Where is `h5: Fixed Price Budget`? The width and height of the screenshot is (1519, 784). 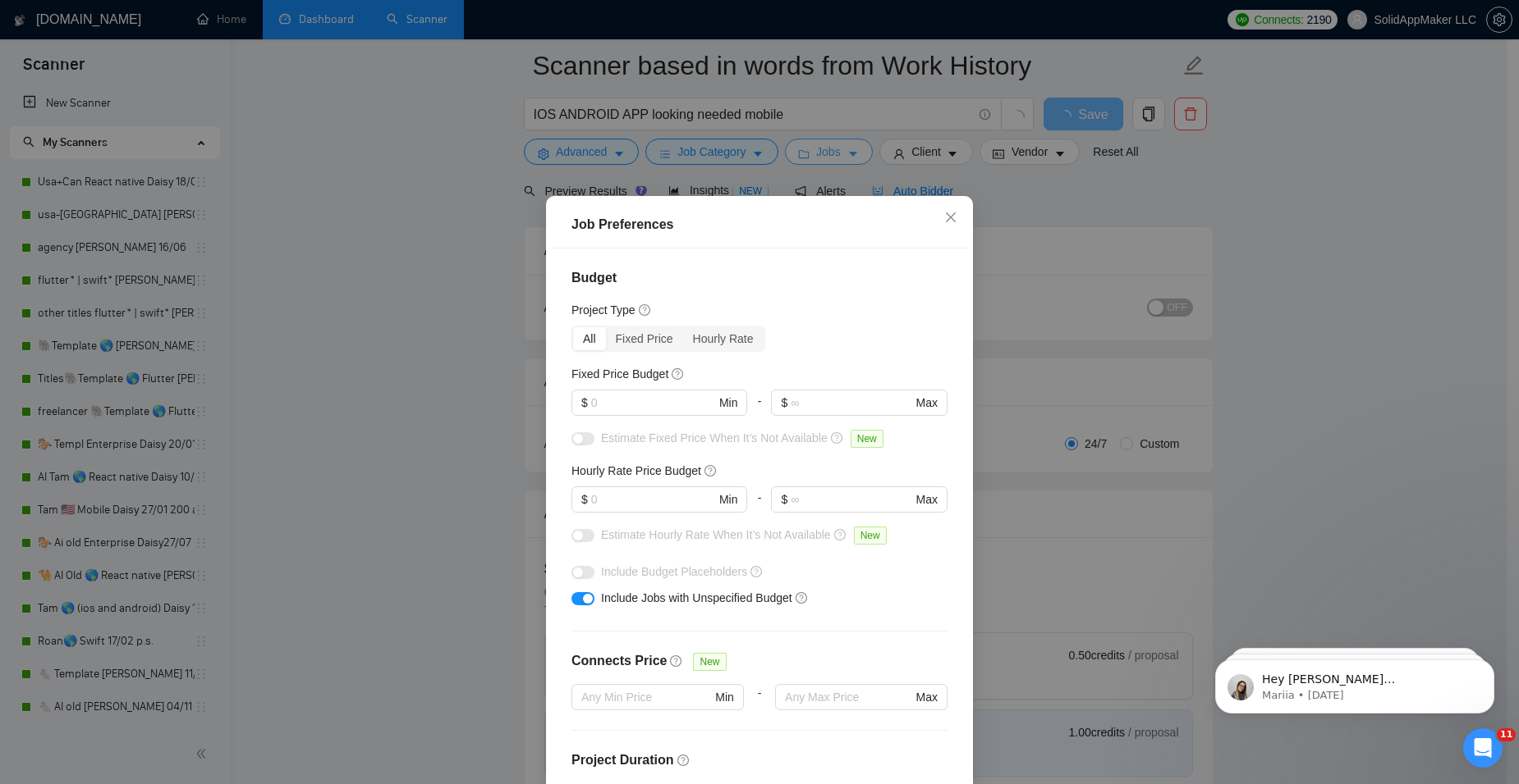 h5: Fixed Price Budget is located at coordinates (620, 374).